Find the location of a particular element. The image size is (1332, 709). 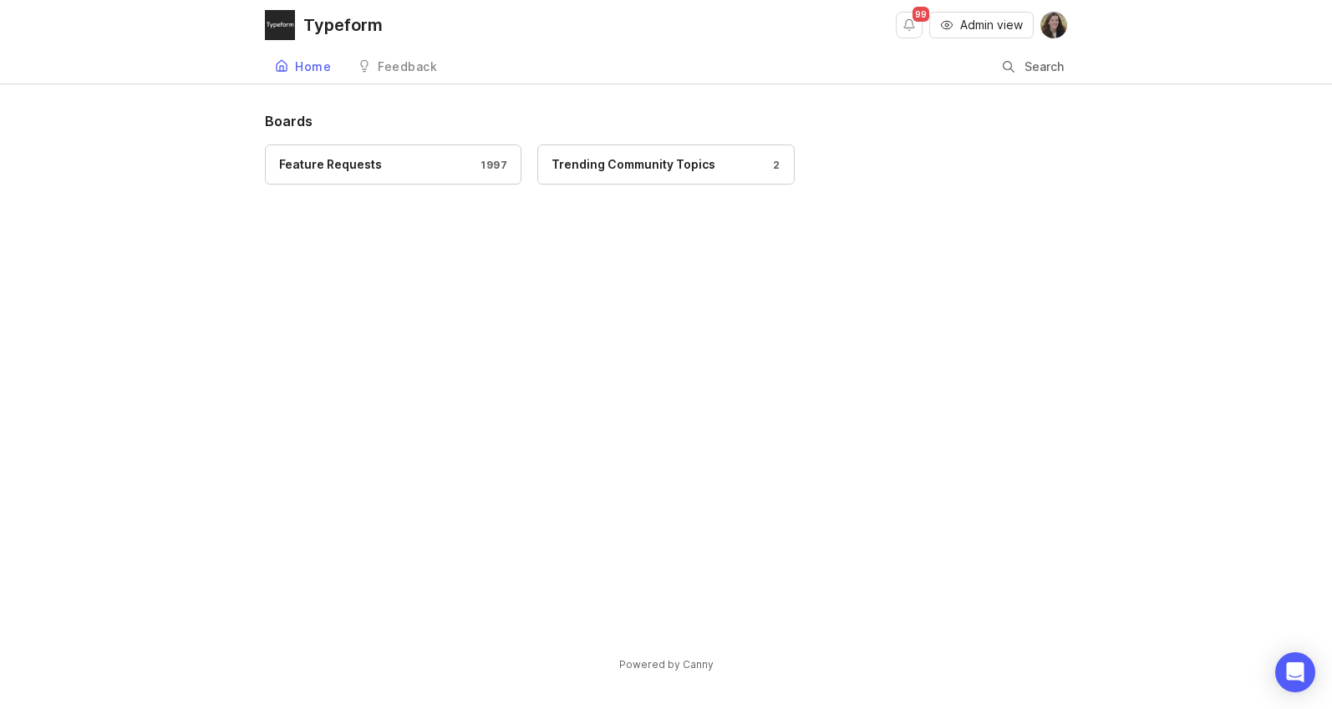

img: Typeform logo is located at coordinates (280, 25).